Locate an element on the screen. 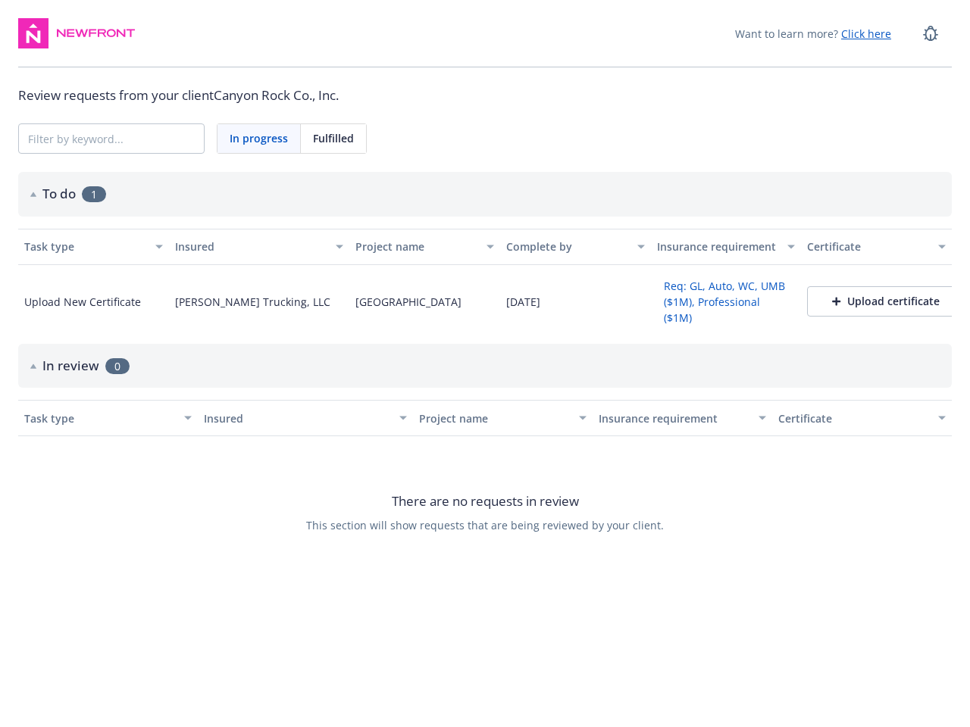 The width and height of the screenshot is (970, 727). span: Want to learn more? is located at coordinates (813, 33).